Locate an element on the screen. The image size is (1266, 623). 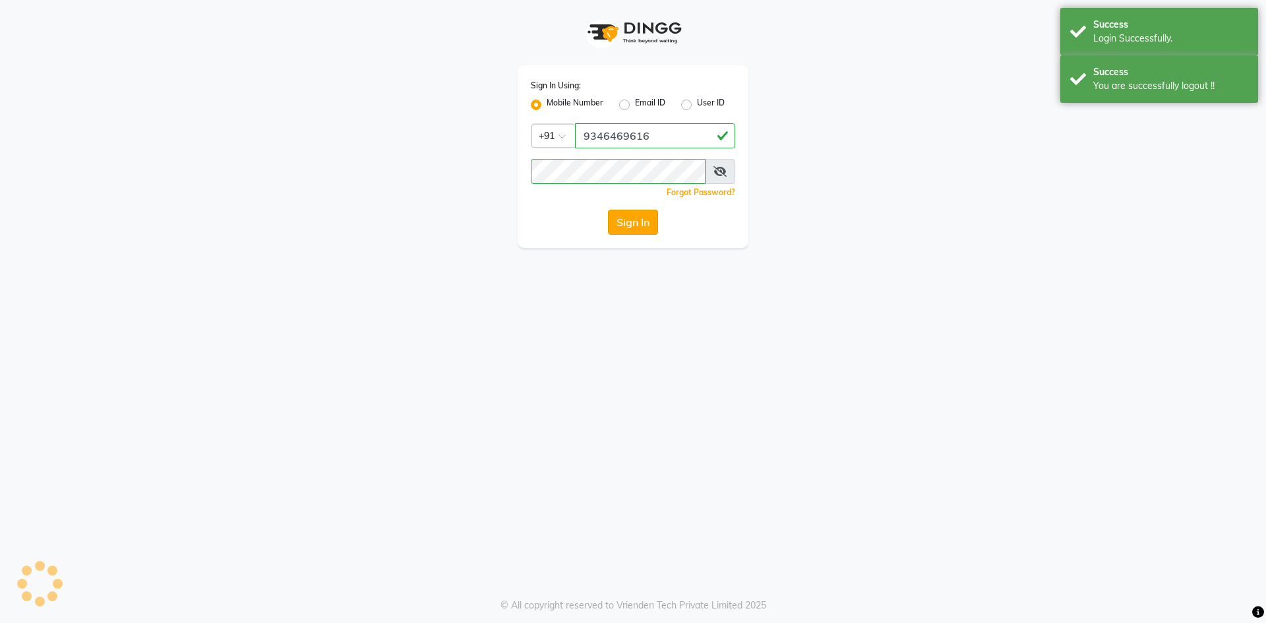
label: Sign In Using: is located at coordinates (556, 86).